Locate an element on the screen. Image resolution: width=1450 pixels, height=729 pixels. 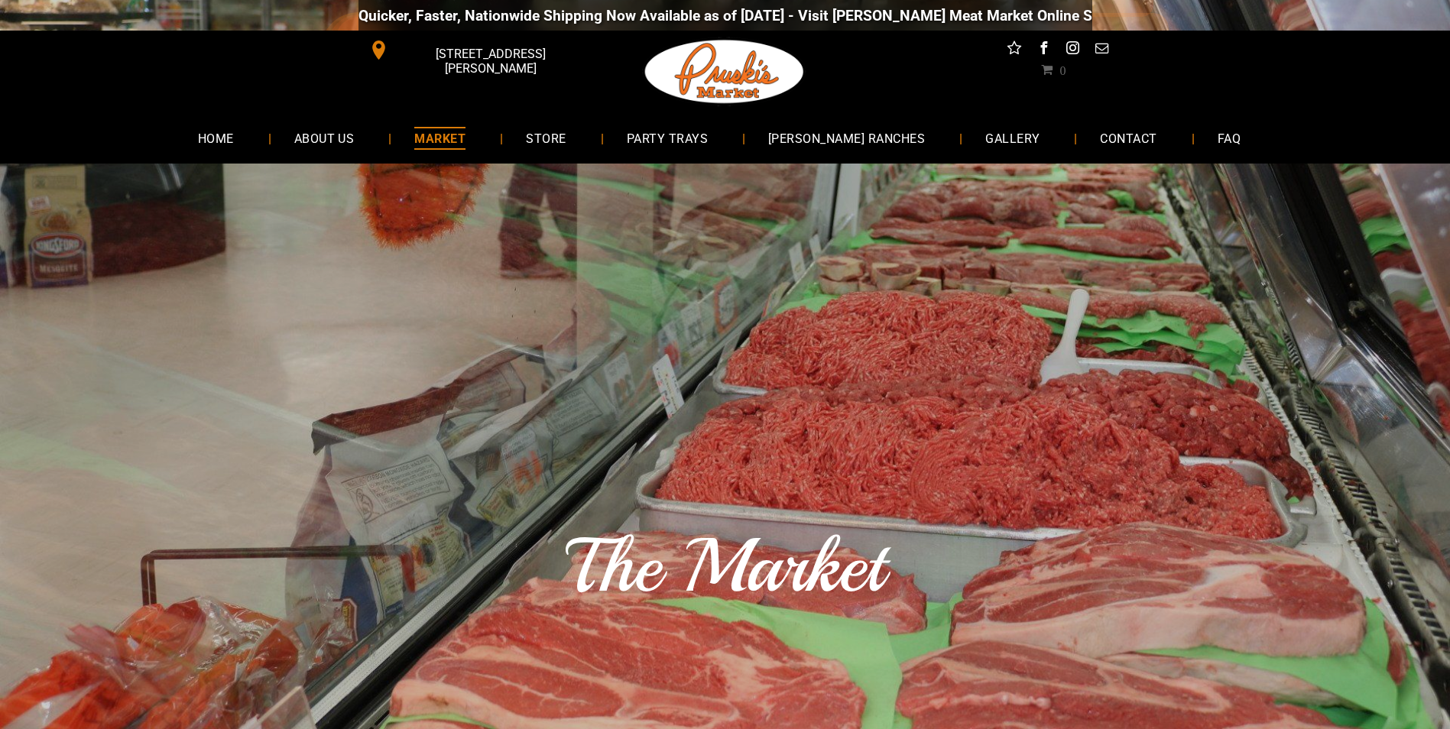
a: HOME is located at coordinates (216, 138).